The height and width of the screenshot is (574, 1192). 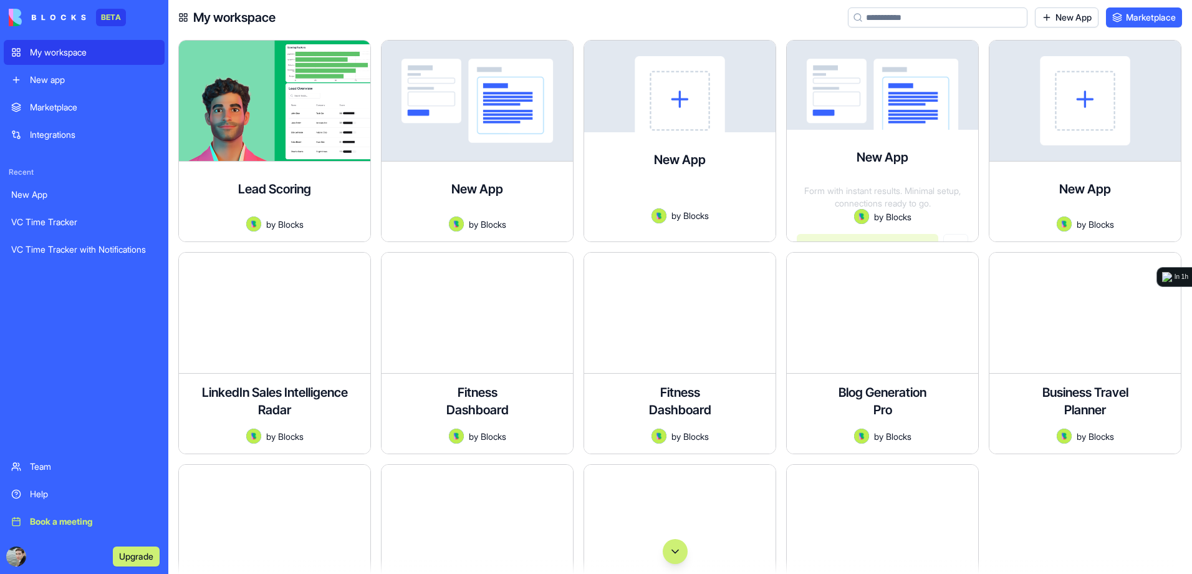 I want to click on div: Help, so click(x=94, y=494).